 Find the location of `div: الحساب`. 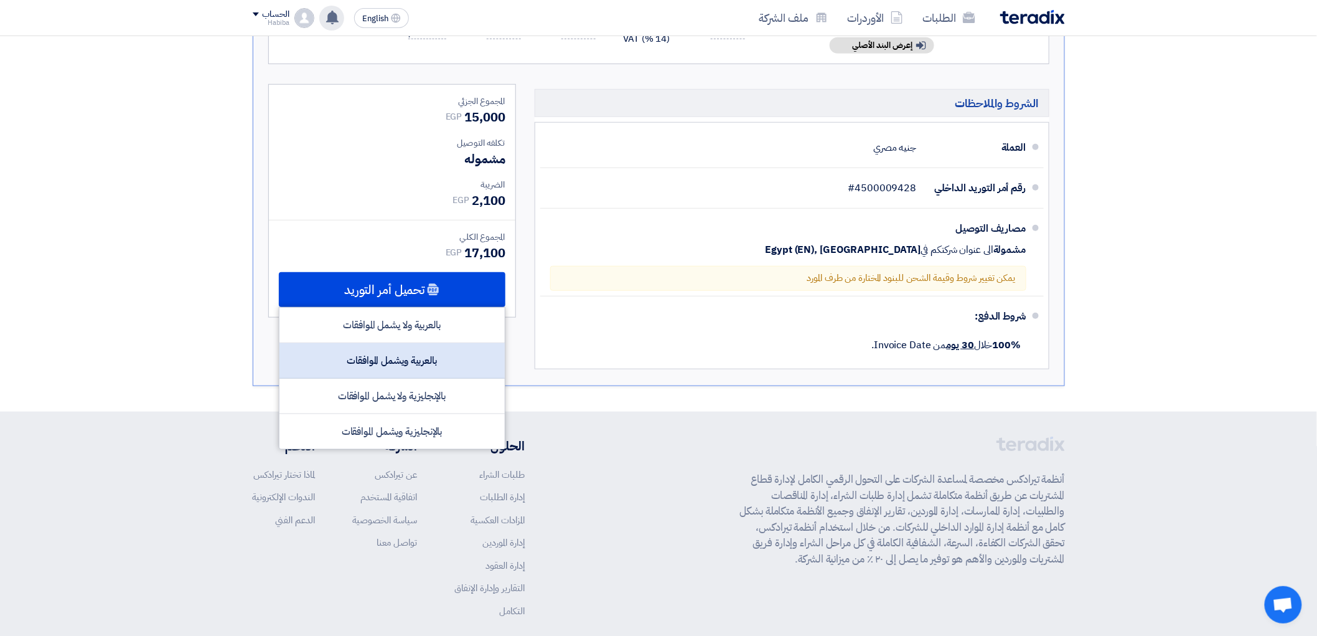

div: الحساب is located at coordinates (276, 14).